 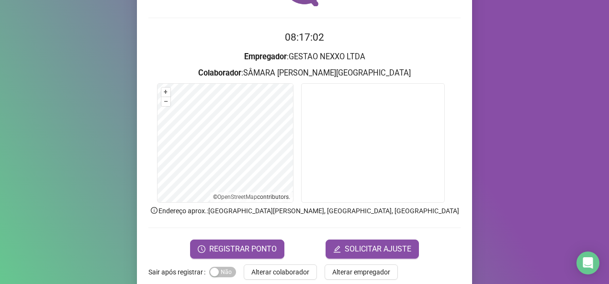 What do you see at coordinates (304, 37) in the screenshot?
I see `time: 08:17:02` at bounding box center [304, 37].